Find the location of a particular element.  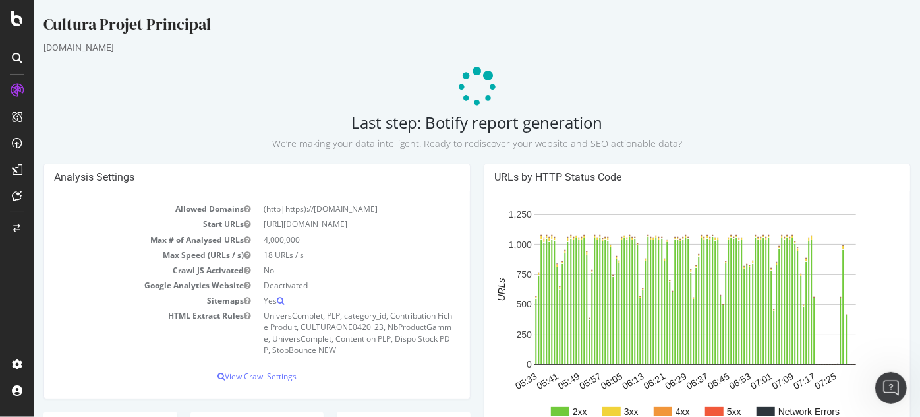

td: 4,000,000 is located at coordinates (324, 239).